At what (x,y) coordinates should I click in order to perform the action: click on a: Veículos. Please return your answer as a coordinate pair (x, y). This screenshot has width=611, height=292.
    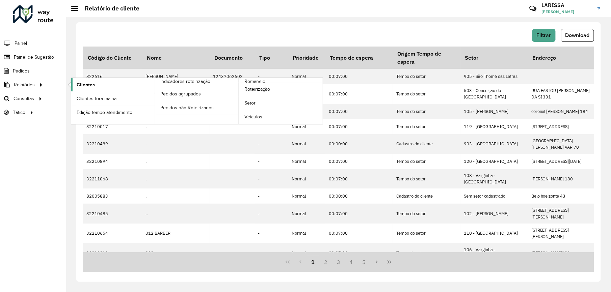
    Looking at the image, I should click on (281, 117).